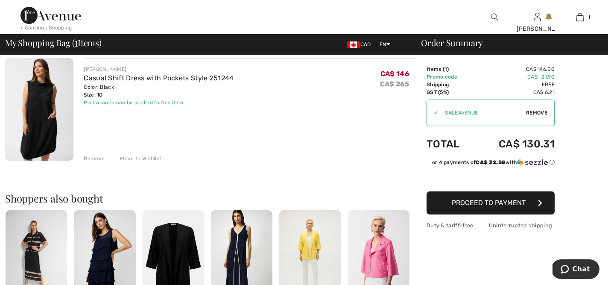  What do you see at coordinates (537, 17) in the screenshot?
I see `img: My Info` at bounding box center [537, 17].